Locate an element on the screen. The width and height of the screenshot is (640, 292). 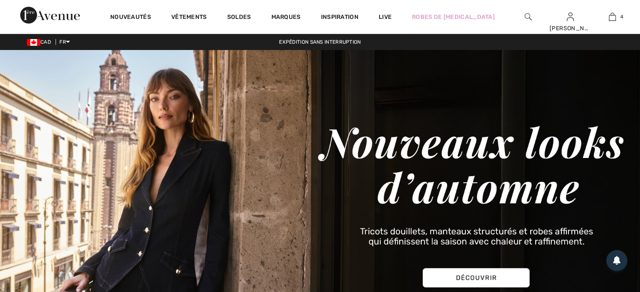
span: FR is located at coordinates (64, 42).